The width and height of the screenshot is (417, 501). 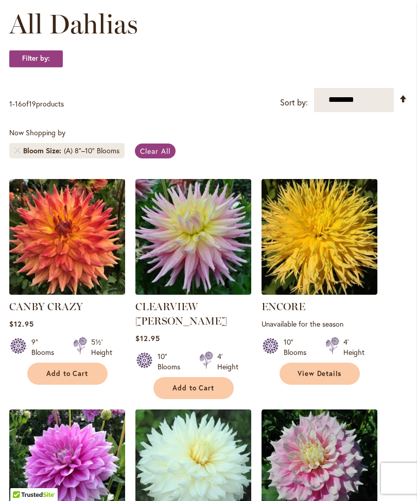 What do you see at coordinates (294, 102) in the screenshot?
I see `label: Sort by:` at bounding box center [294, 102].